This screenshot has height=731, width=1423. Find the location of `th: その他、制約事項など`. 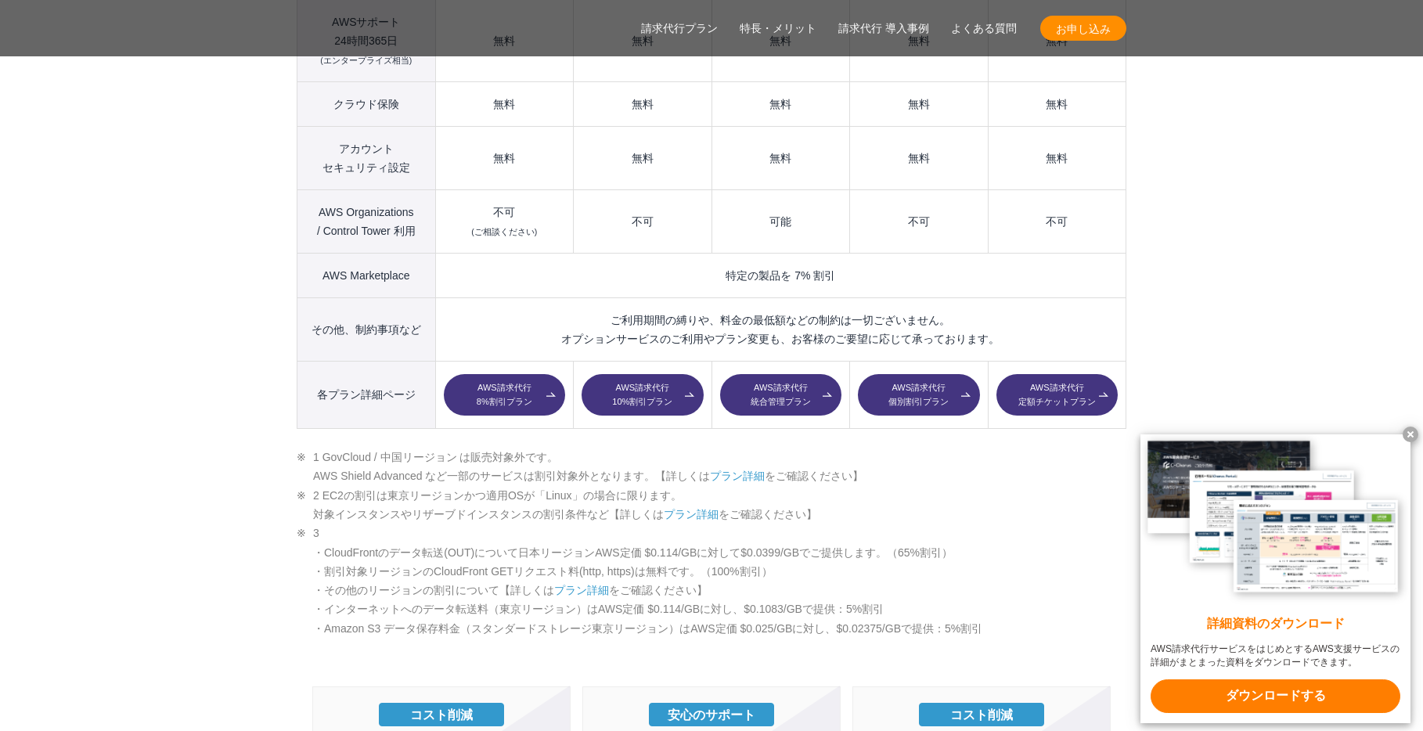

th: その他、制約事項など is located at coordinates (366, 329).